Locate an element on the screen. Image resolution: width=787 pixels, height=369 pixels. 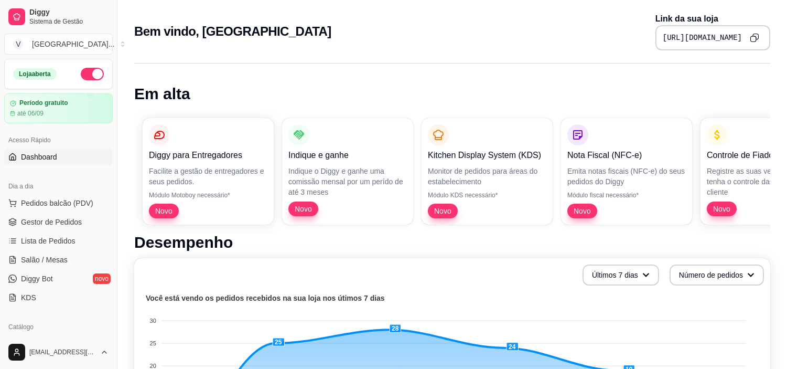
a: Lista de Pedidos is located at coordinates (58, 241).